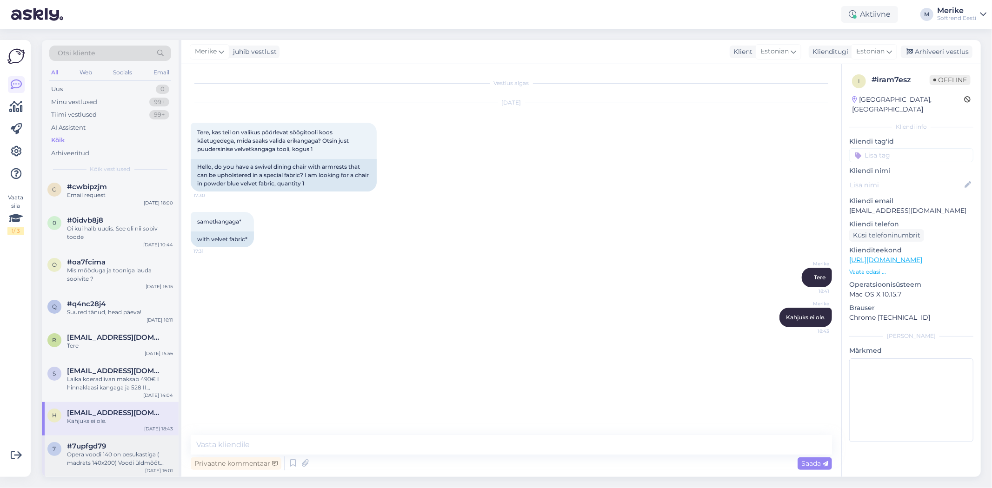 The image size is (992, 488). Describe the element at coordinates (115, 337) in the screenshot. I see `span: reet@restor.ee` at that location.